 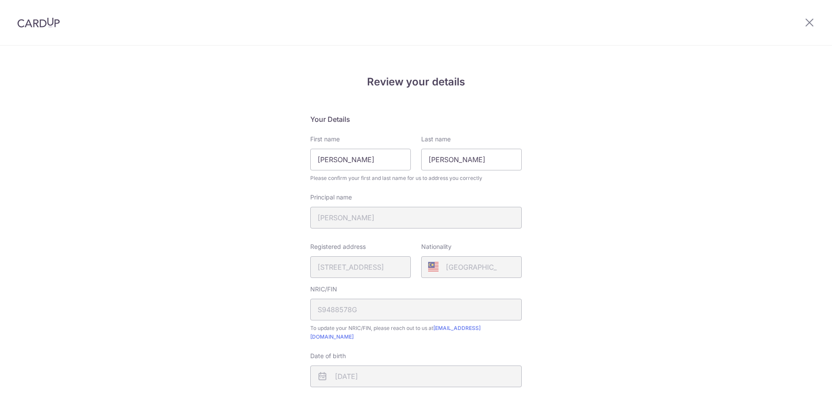 What do you see at coordinates (360, 159) in the screenshot?
I see `input: First Name` at bounding box center [360, 159].